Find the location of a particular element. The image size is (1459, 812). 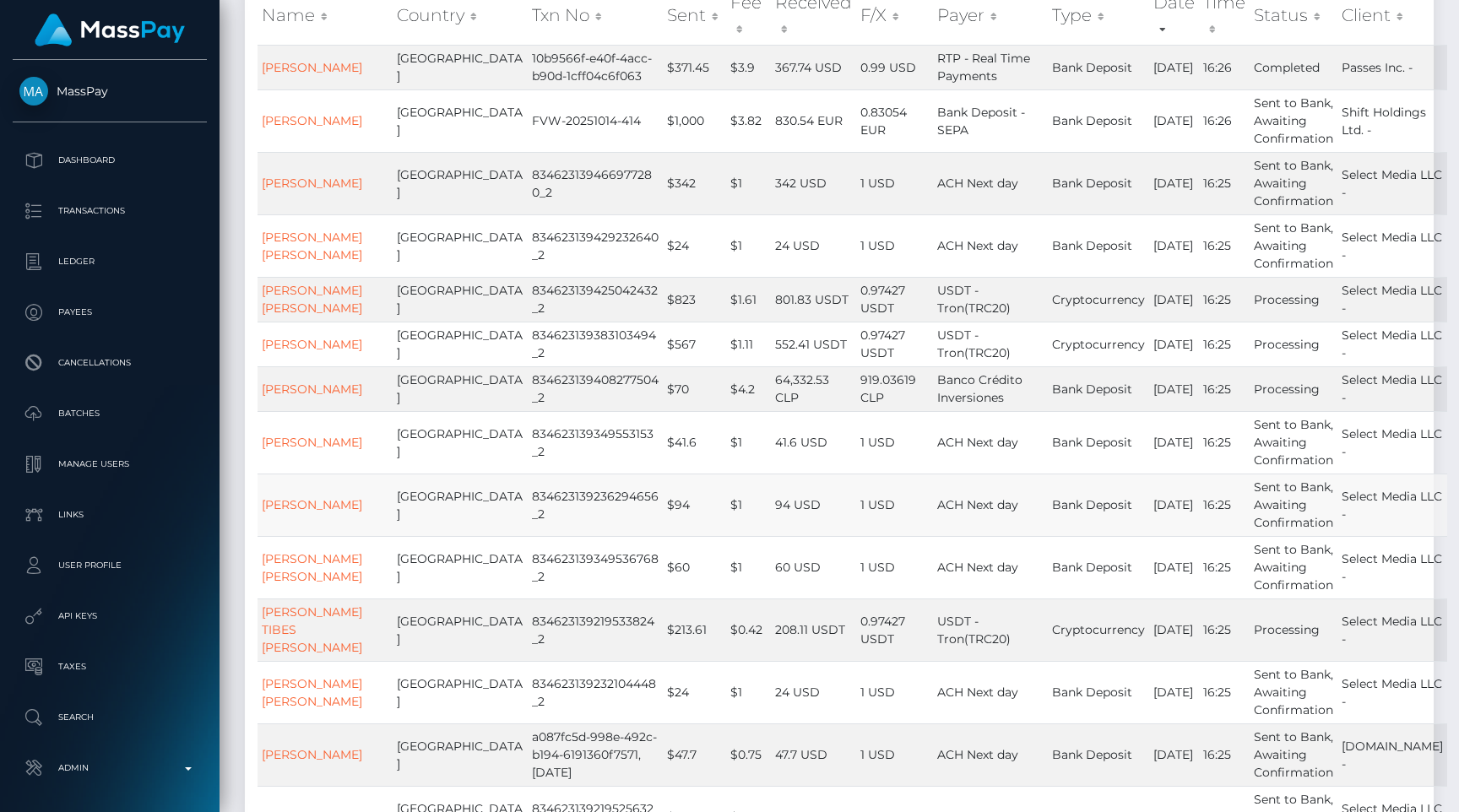

p: Admin is located at coordinates (109, 768).